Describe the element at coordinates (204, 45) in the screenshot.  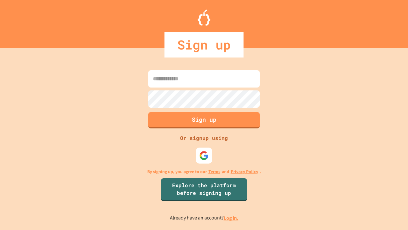
I see `div: Sign up` at that location.